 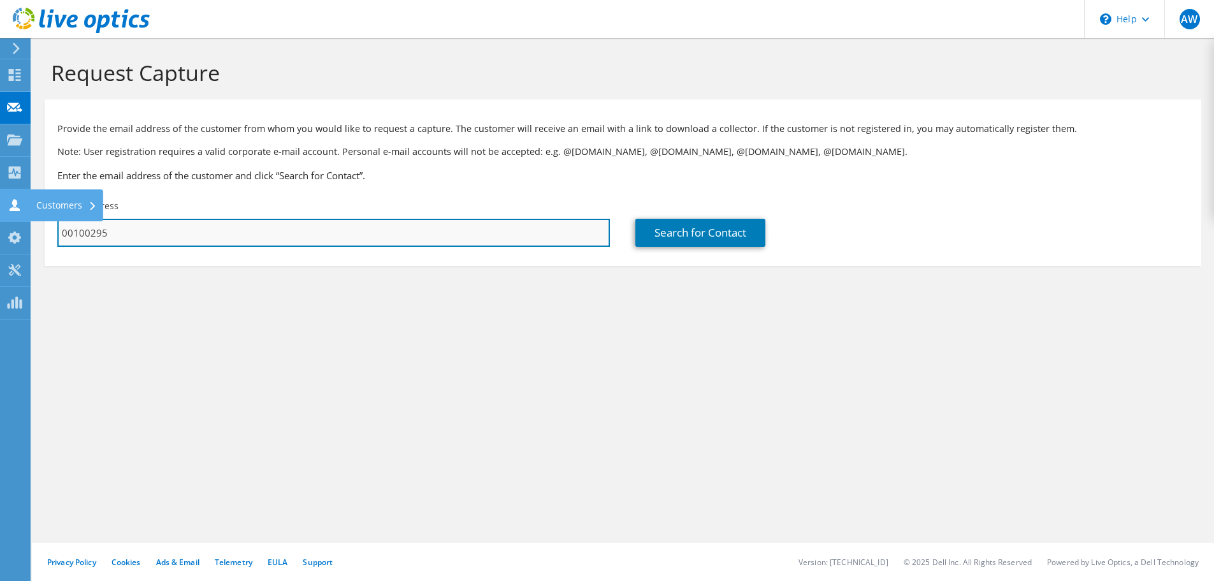 What do you see at coordinates (233, 561) in the screenshot?
I see `a: Telemetry` at bounding box center [233, 561].